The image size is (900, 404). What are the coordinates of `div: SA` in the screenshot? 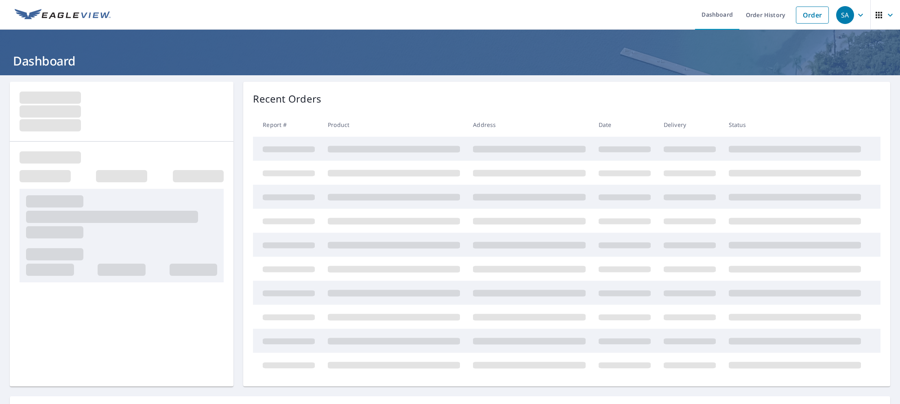 It's located at (845, 15).